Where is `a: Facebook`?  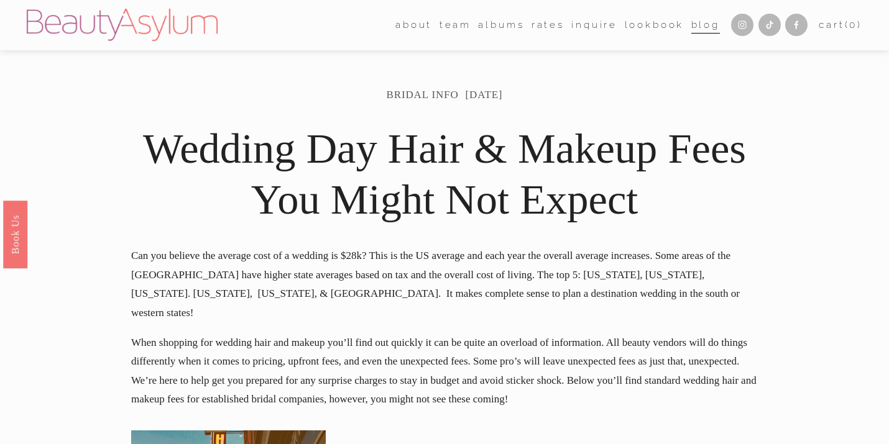
a: Facebook is located at coordinates (796, 25).